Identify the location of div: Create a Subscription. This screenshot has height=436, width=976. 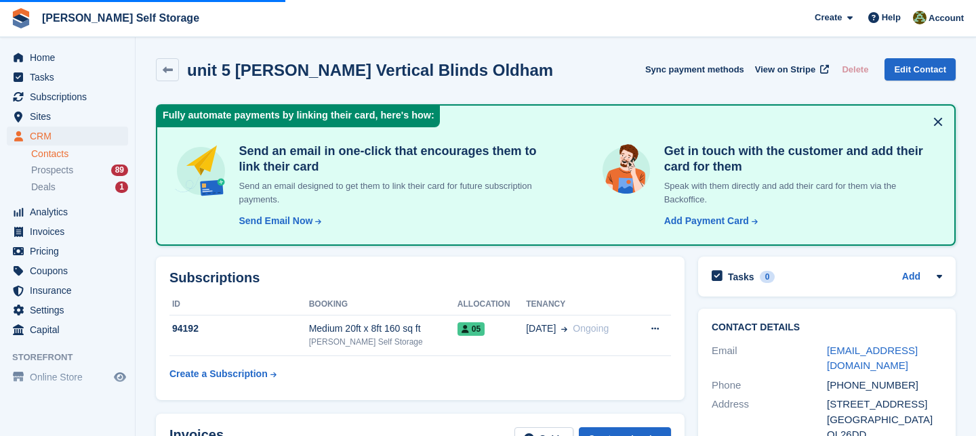
(218, 374).